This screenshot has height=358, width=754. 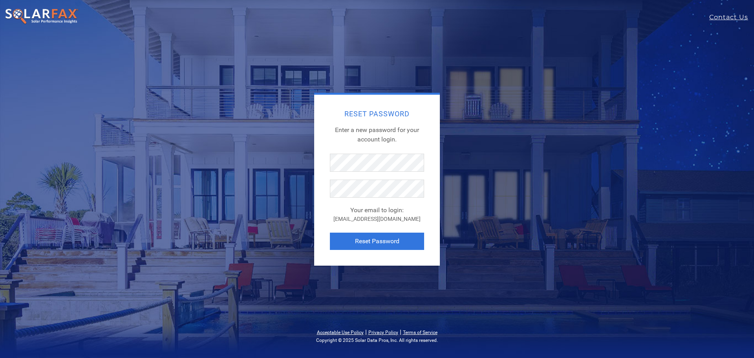 What do you see at coordinates (383, 332) in the screenshot?
I see `a: Privacy Policy` at bounding box center [383, 332].